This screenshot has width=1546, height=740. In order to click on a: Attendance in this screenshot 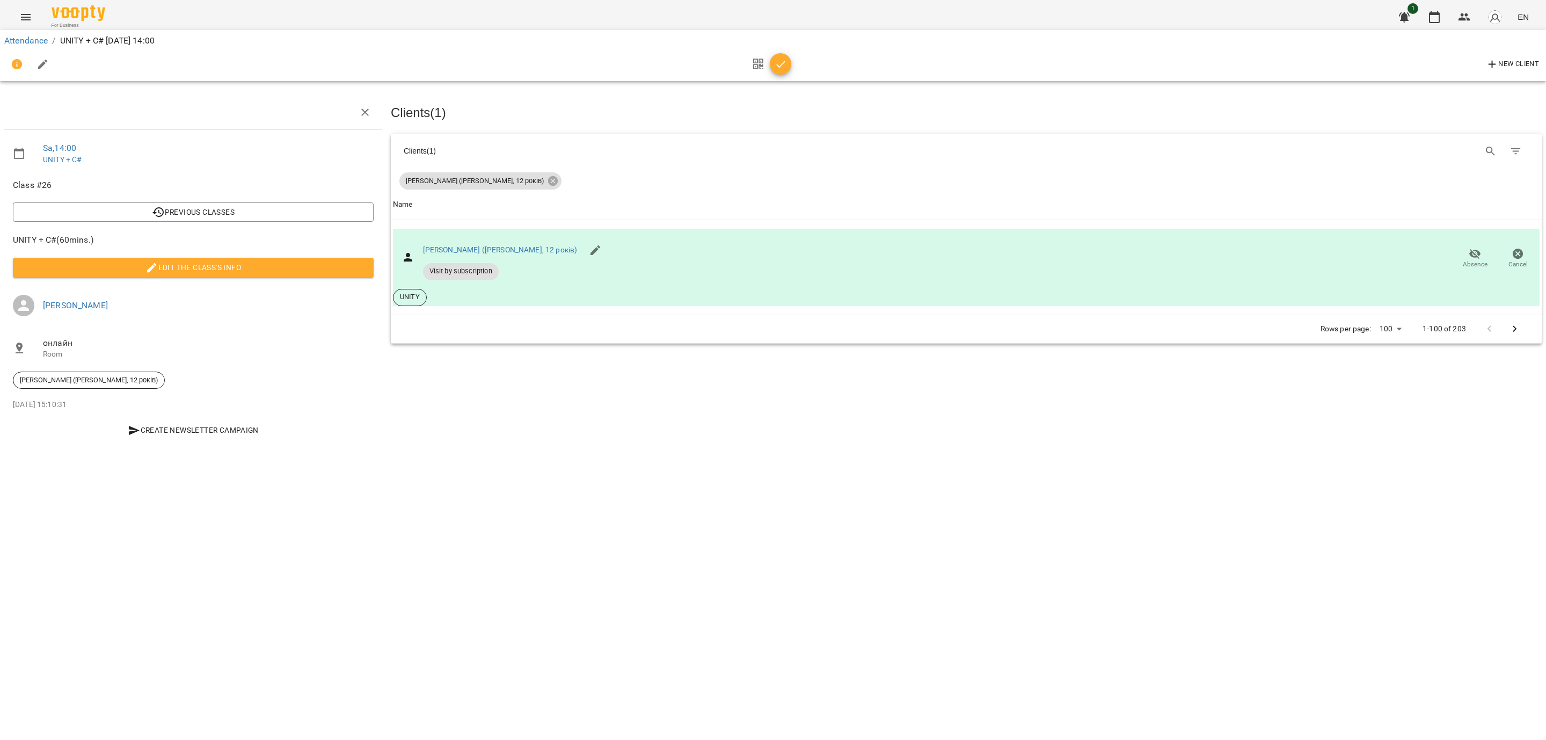, I will do `click(26, 40)`.